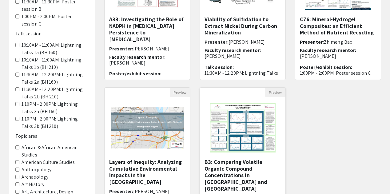  I want to click on span: Zhimeng Bao, so click(338, 42).